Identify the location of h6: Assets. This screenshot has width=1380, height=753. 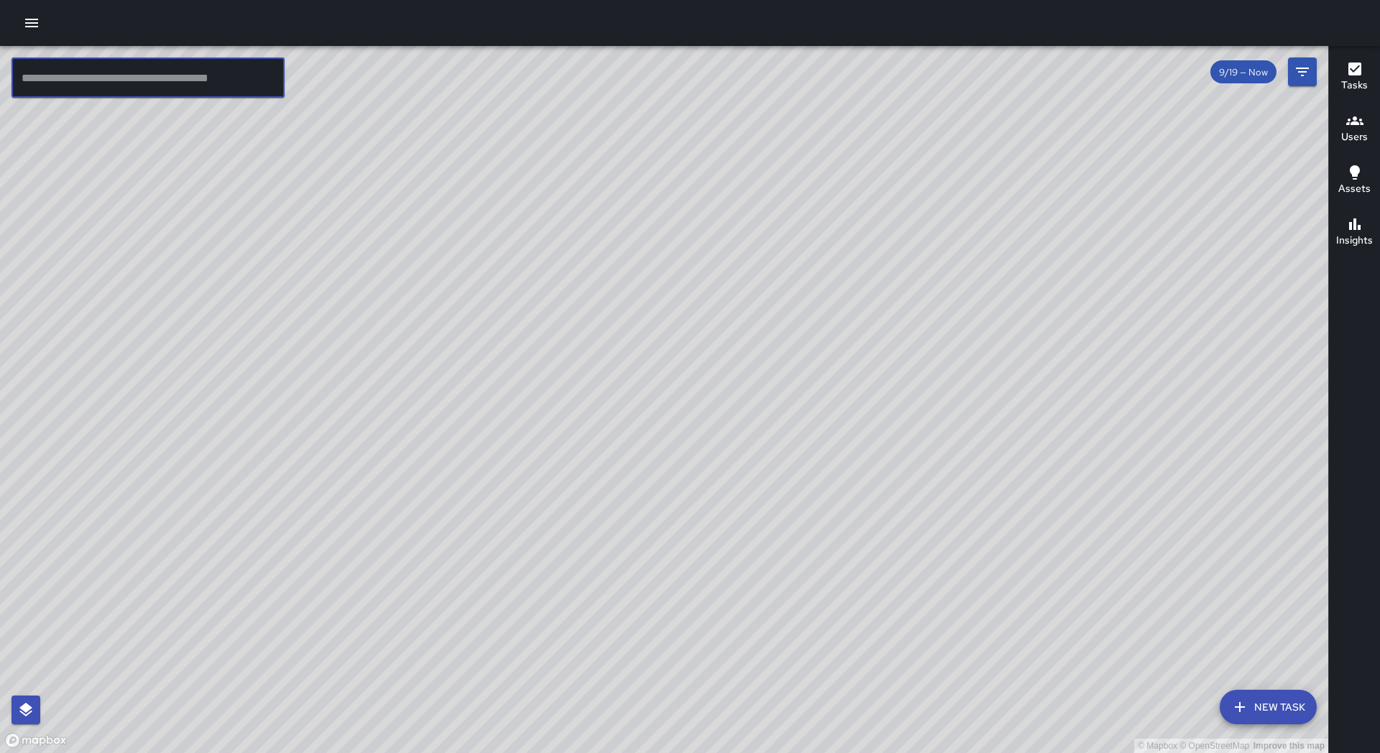
(1354, 189).